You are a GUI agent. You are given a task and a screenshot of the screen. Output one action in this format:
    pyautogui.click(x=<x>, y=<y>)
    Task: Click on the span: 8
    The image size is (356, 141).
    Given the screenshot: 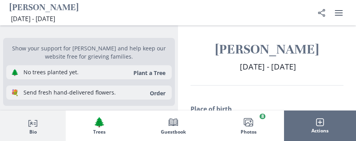 What is the action you would take?
    pyautogui.click(x=263, y=117)
    